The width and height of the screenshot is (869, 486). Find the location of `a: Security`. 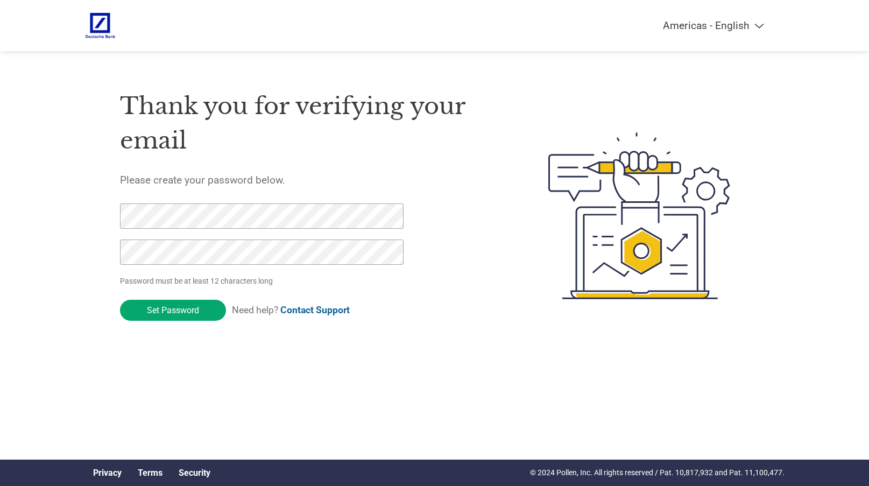

a: Security is located at coordinates (194, 472).